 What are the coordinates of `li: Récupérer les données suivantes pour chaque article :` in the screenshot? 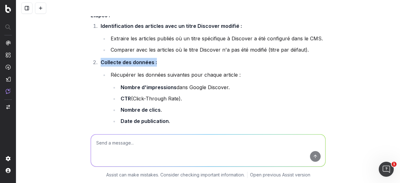 It's located at (217, 98).